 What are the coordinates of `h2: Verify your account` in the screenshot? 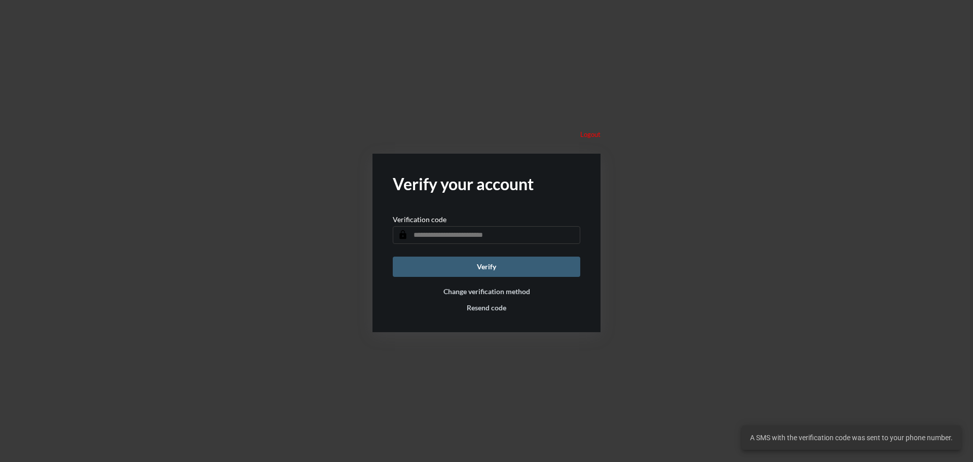 It's located at (487, 183).